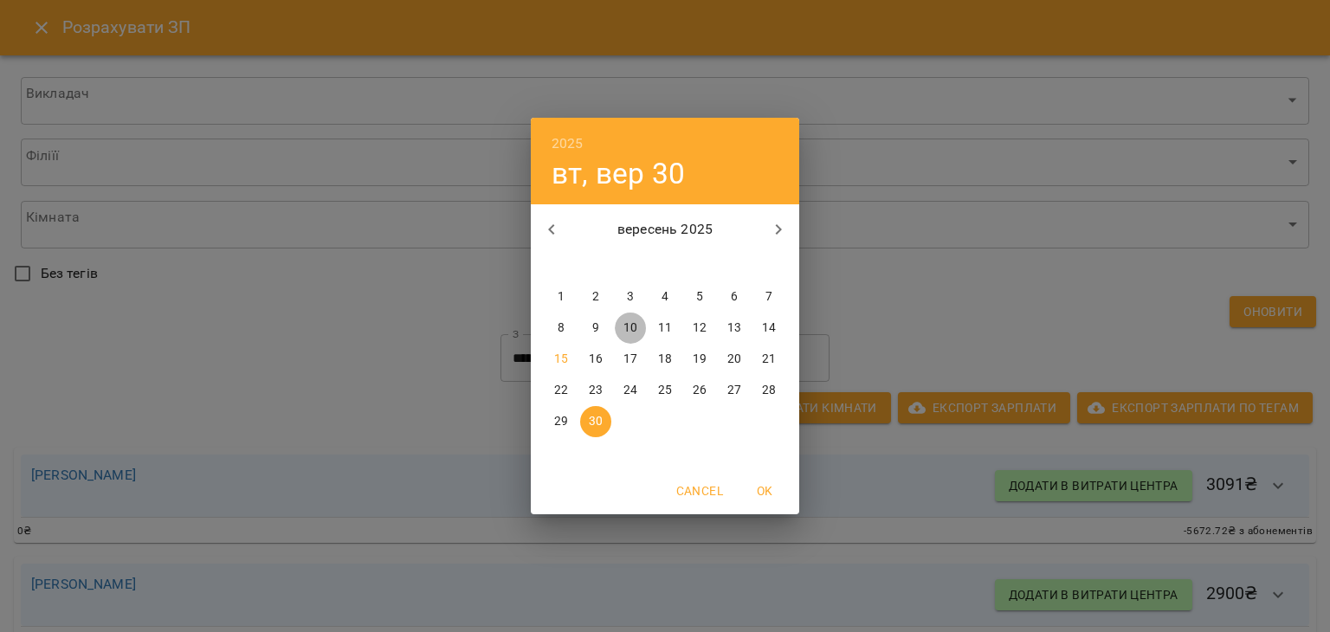  What do you see at coordinates (769, 359) in the screenshot?
I see `button: 21` at bounding box center [769, 359].